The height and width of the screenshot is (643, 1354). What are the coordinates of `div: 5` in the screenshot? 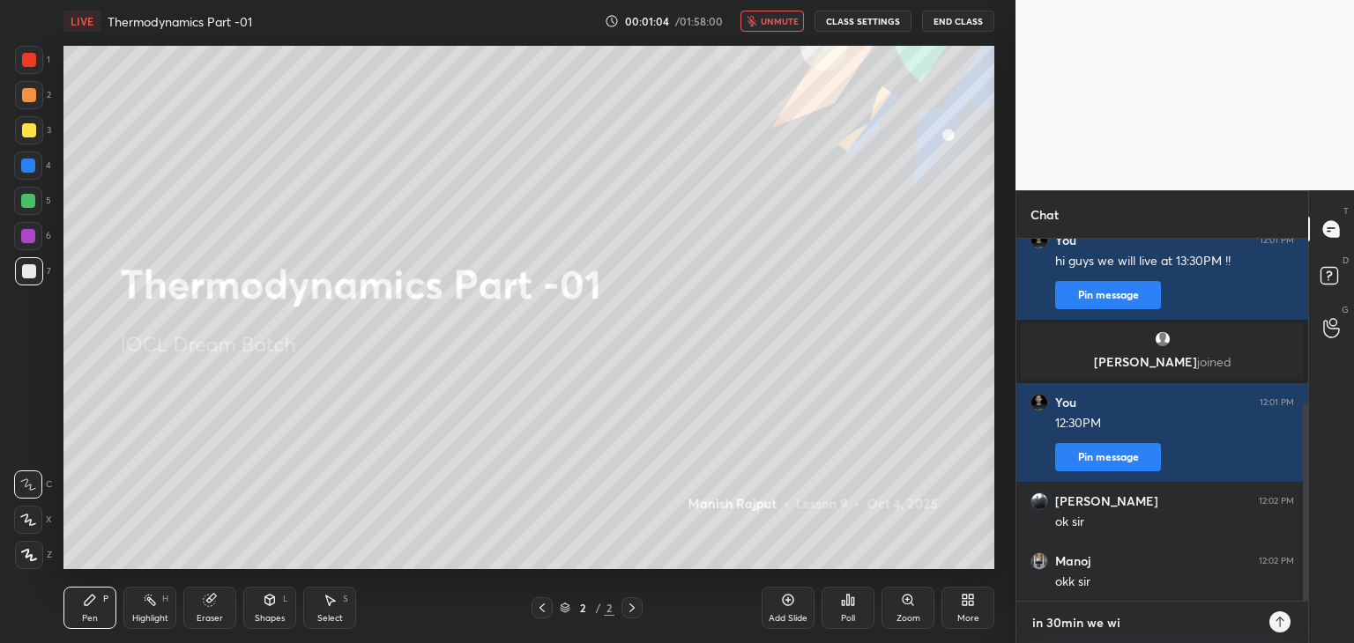 It's located at (33, 201).